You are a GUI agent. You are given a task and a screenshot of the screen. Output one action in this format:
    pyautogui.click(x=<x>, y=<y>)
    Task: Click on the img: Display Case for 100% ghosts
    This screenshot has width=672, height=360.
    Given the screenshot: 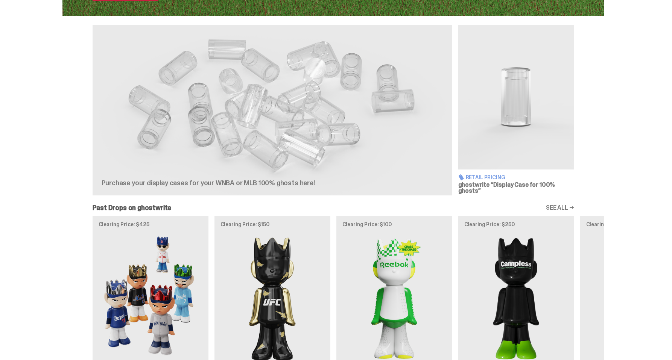 What is the action you would take?
    pyautogui.click(x=516, y=97)
    